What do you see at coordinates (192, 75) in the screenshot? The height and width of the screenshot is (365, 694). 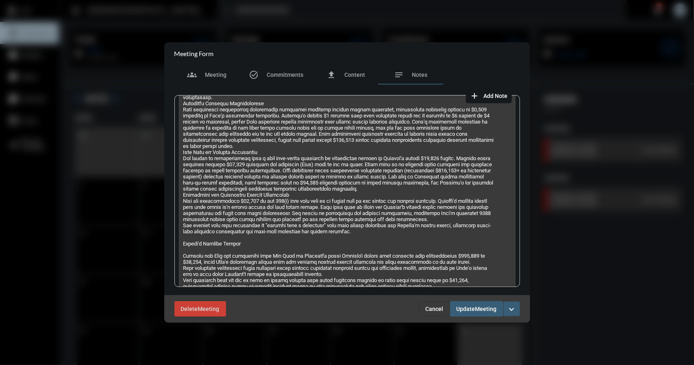 I see `mat-icon: groups` at bounding box center [192, 75].